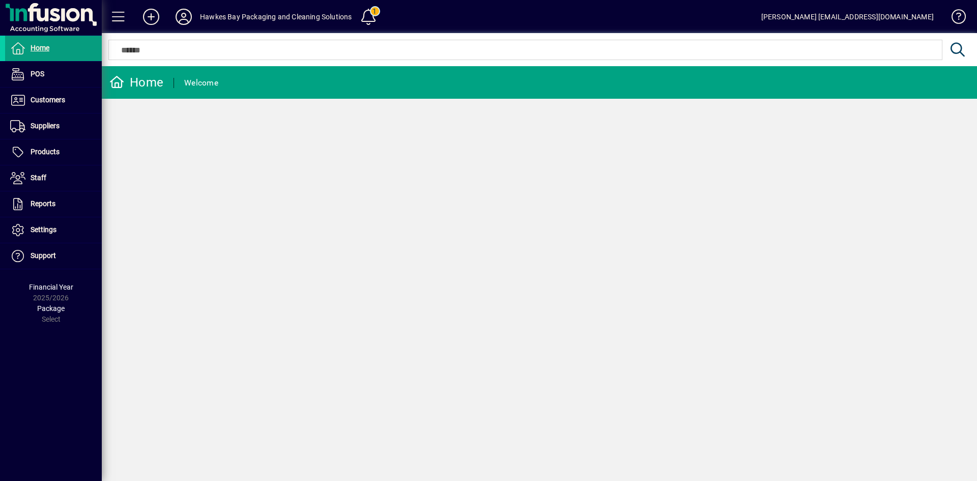  Describe the element at coordinates (136, 82) in the screenshot. I see `div: Home` at that location.